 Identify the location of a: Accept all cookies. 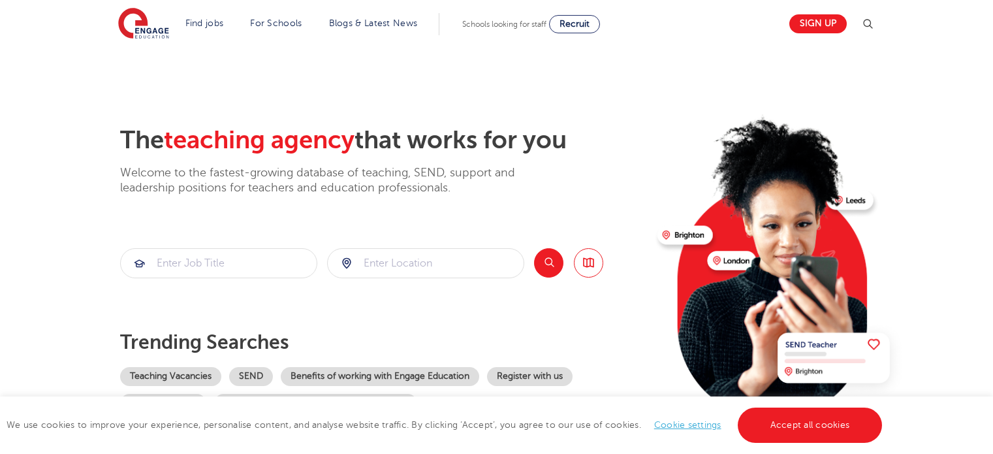
(811, 425).